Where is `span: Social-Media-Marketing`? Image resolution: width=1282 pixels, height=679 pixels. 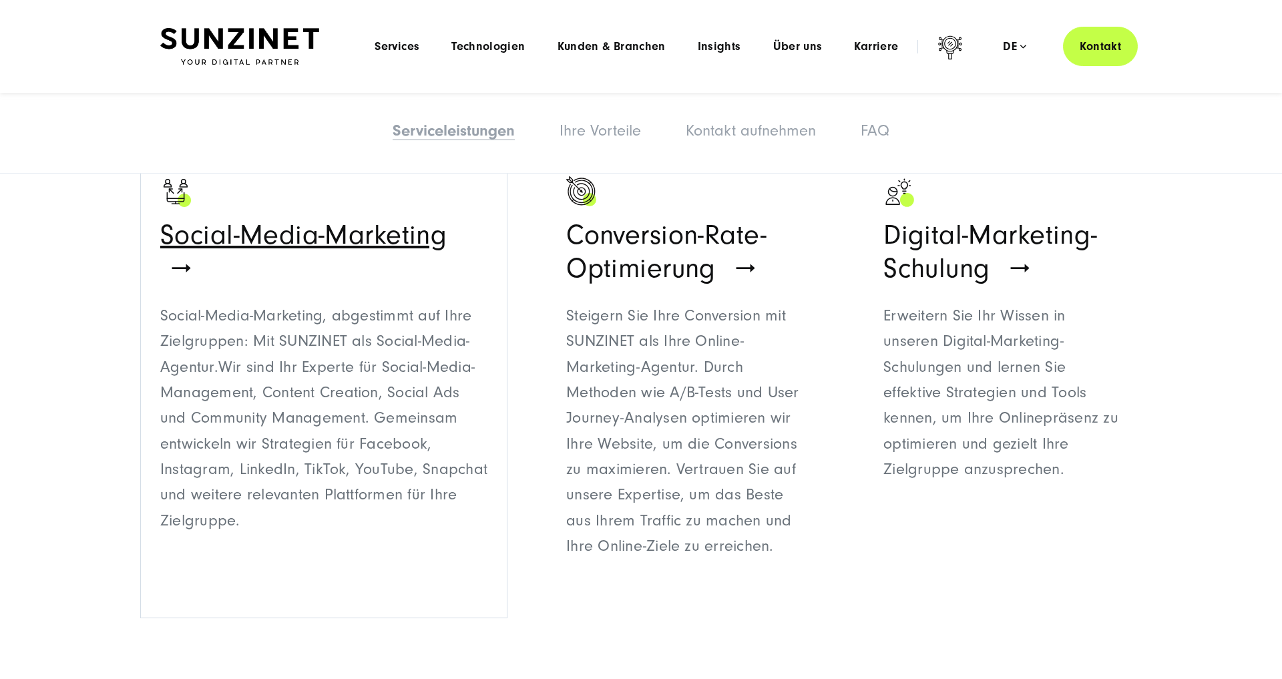
span: Social-Media-Marketing is located at coordinates (303, 235).